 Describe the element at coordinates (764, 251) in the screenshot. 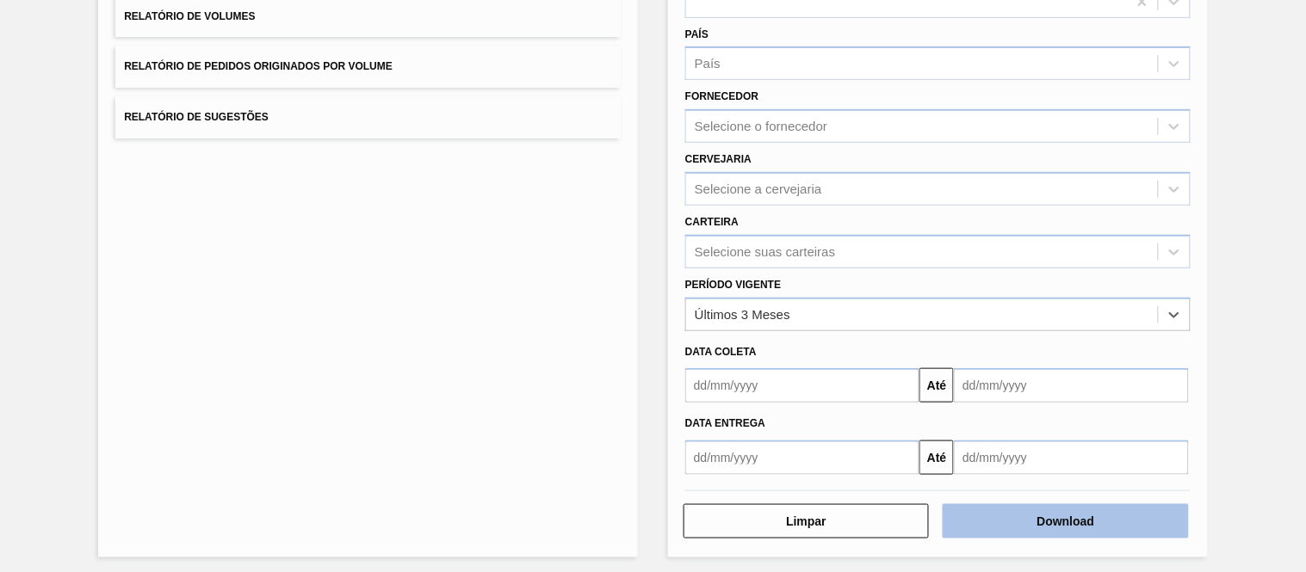

I see `div: Selecione suas carteiras` at that location.